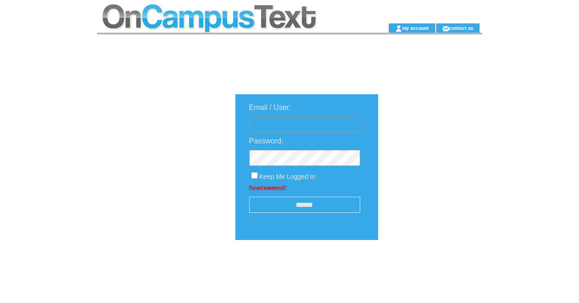 The height and width of the screenshot is (303, 579). I want to click on a: Forgot password?, so click(268, 187).